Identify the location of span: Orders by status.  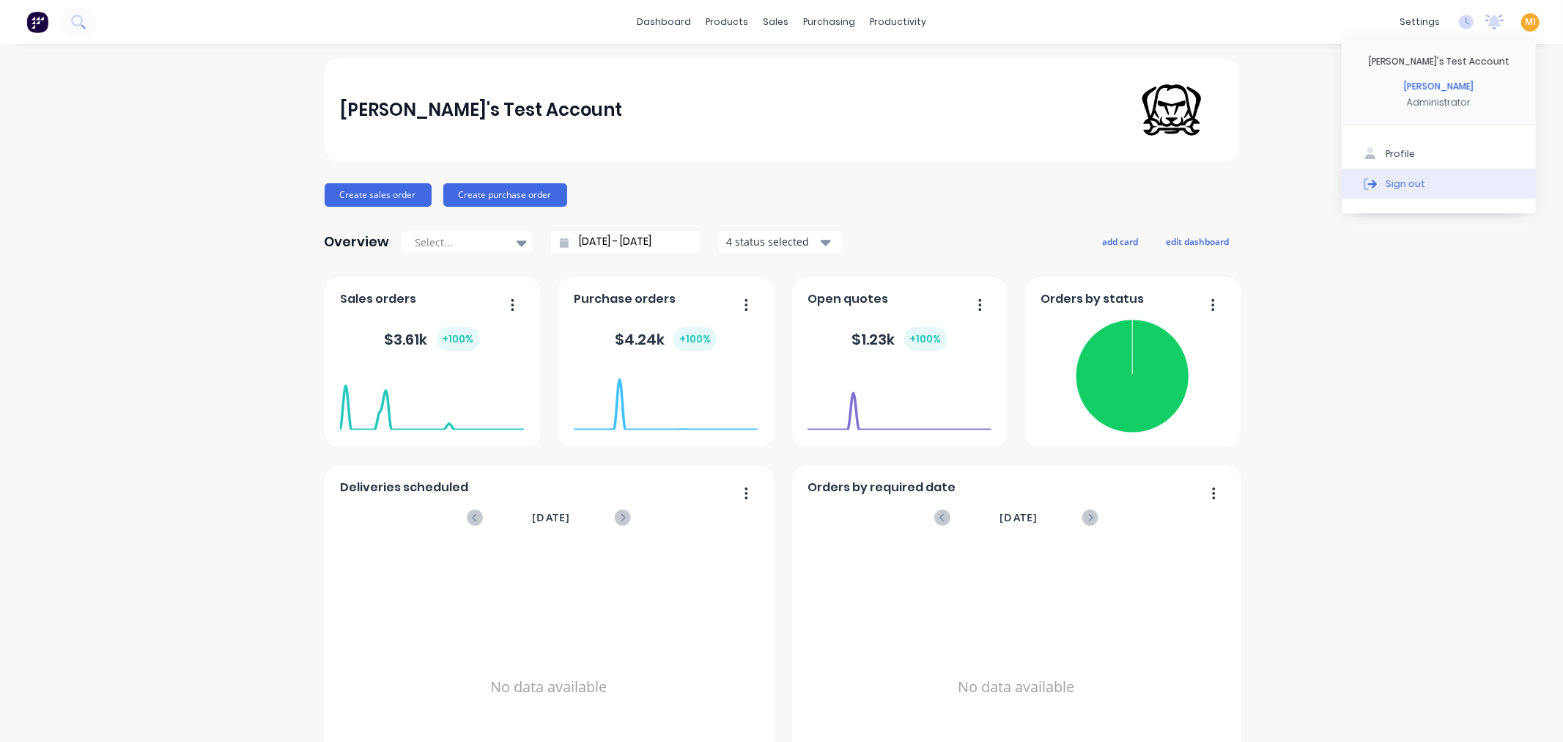
(1092, 299).